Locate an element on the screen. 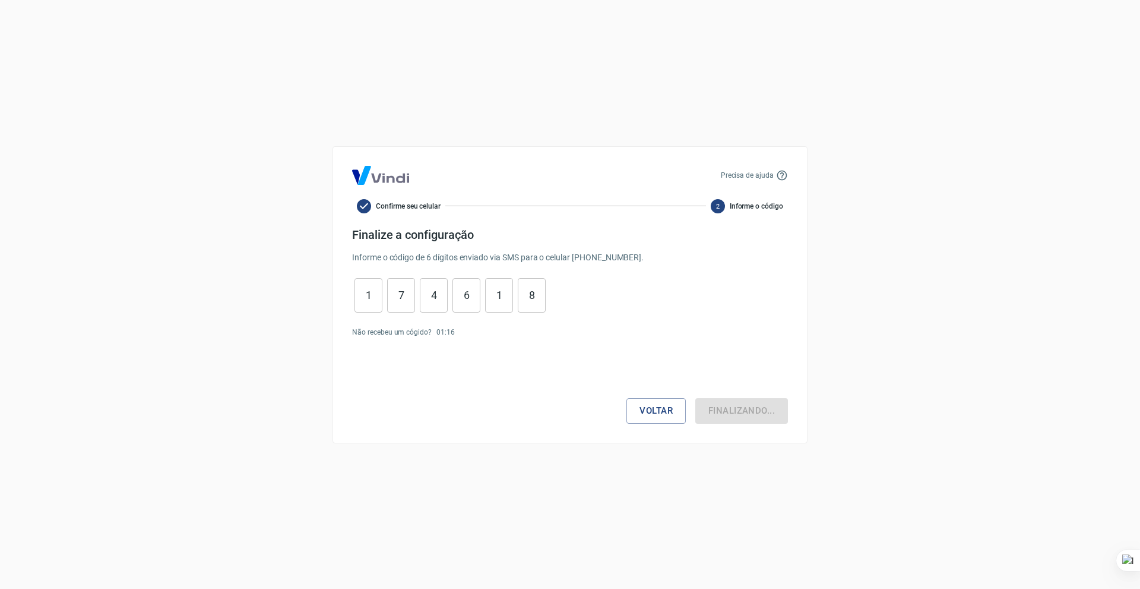  p: 01 : 16 is located at coordinates (445, 332).